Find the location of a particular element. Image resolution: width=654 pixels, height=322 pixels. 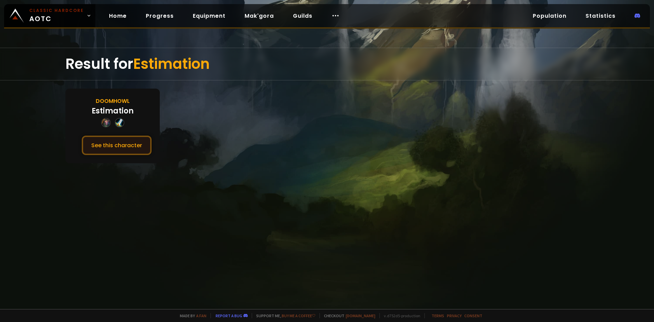

a: Buy me a coffee is located at coordinates (298, 315).